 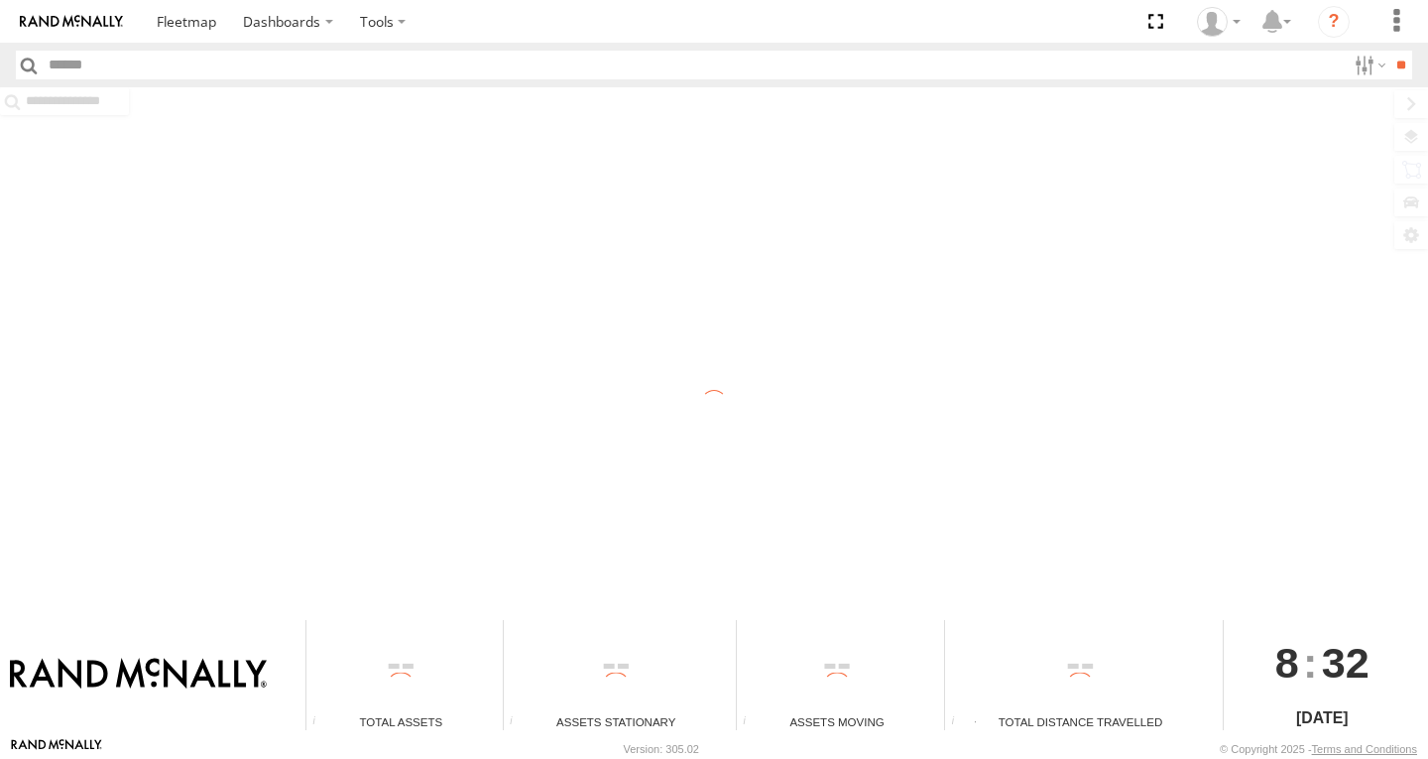 What do you see at coordinates (71, 22) in the screenshot?
I see `img: rand-logo.svg` at bounding box center [71, 22].